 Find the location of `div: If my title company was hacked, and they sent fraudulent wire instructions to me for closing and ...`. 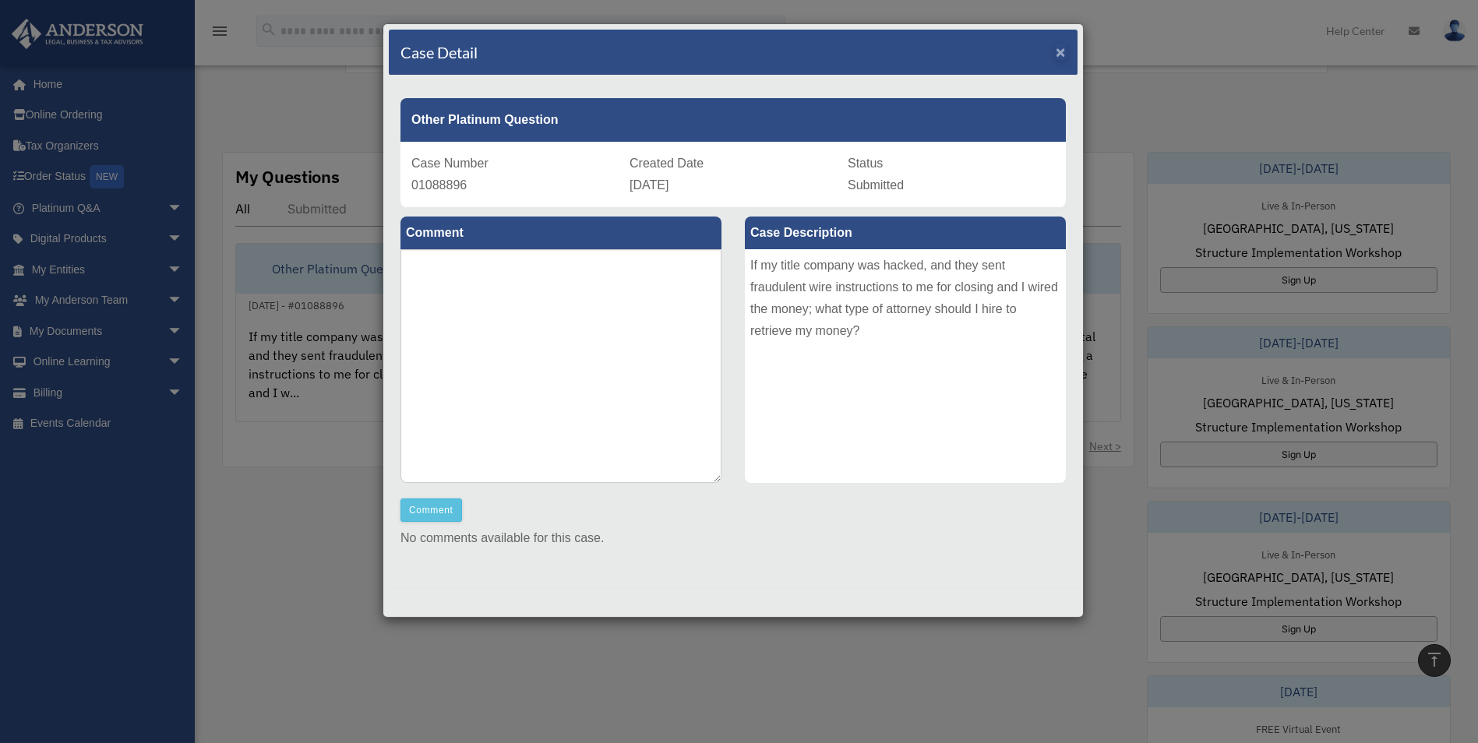

div: If my title company was hacked, and they sent fraudulent wire instructions to me for closing and ... is located at coordinates (905, 366).